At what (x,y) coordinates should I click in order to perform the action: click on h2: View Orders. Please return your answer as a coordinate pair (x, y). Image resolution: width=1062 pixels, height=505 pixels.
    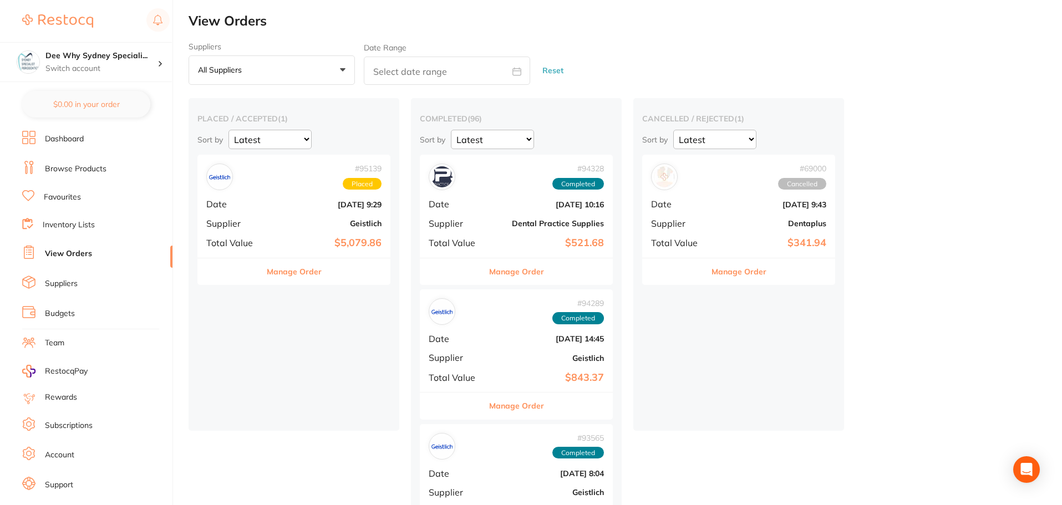
    Looking at the image, I should click on (625, 21).